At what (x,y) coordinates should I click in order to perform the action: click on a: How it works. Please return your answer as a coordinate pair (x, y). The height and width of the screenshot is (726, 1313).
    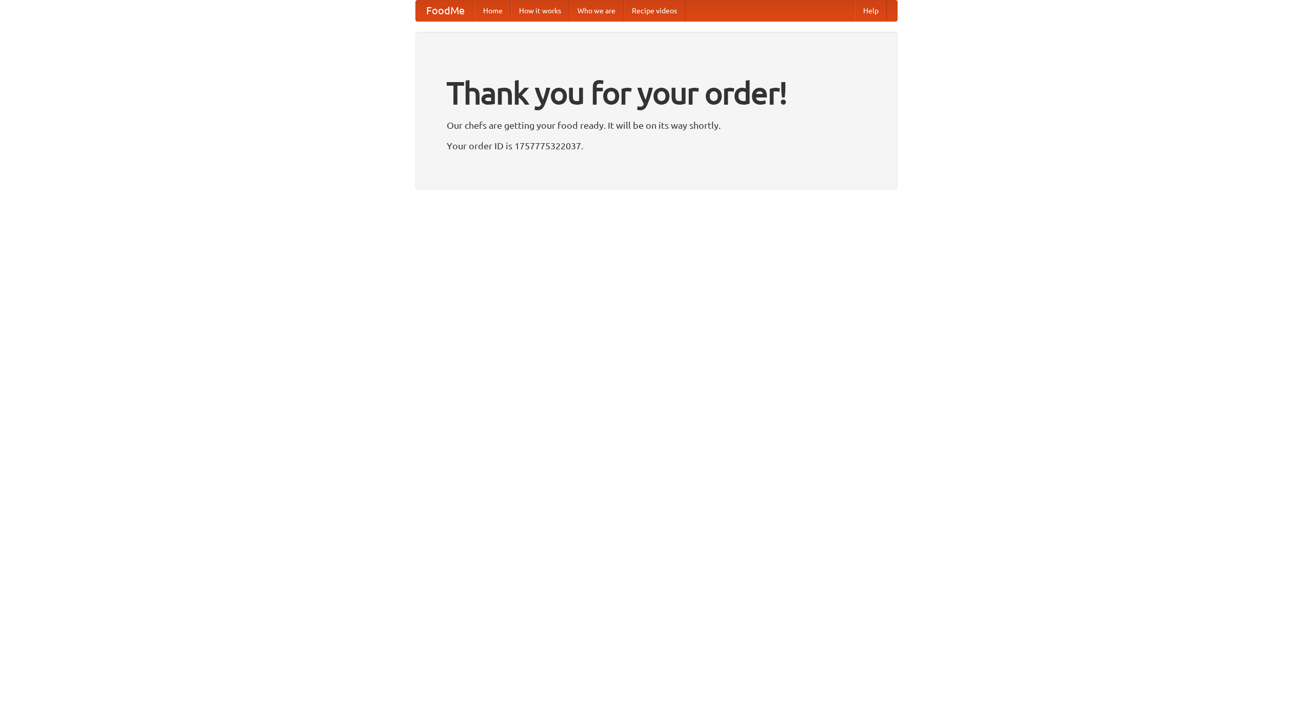
    Looking at the image, I should click on (540, 11).